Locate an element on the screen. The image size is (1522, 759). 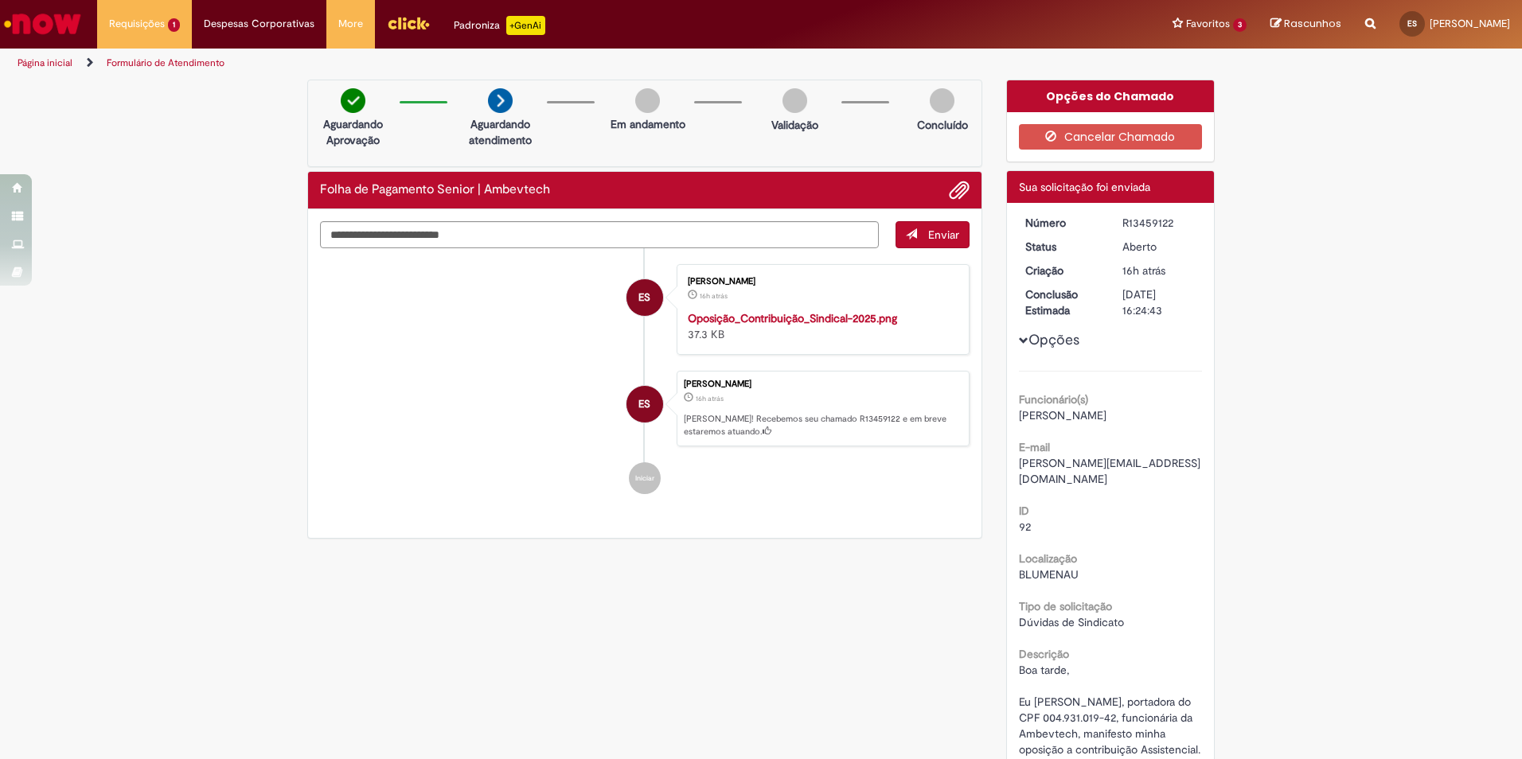
p: Aguardando atendimento is located at coordinates (500, 132).